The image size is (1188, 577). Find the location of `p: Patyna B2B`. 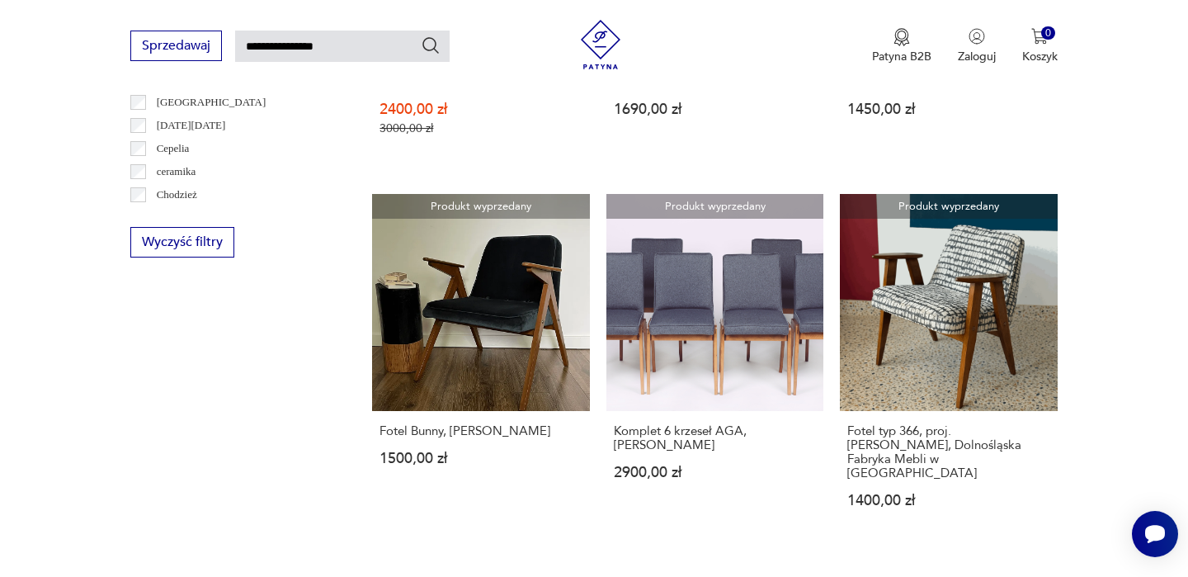

p: Patyna B2B is located at coordinates (902, 56).